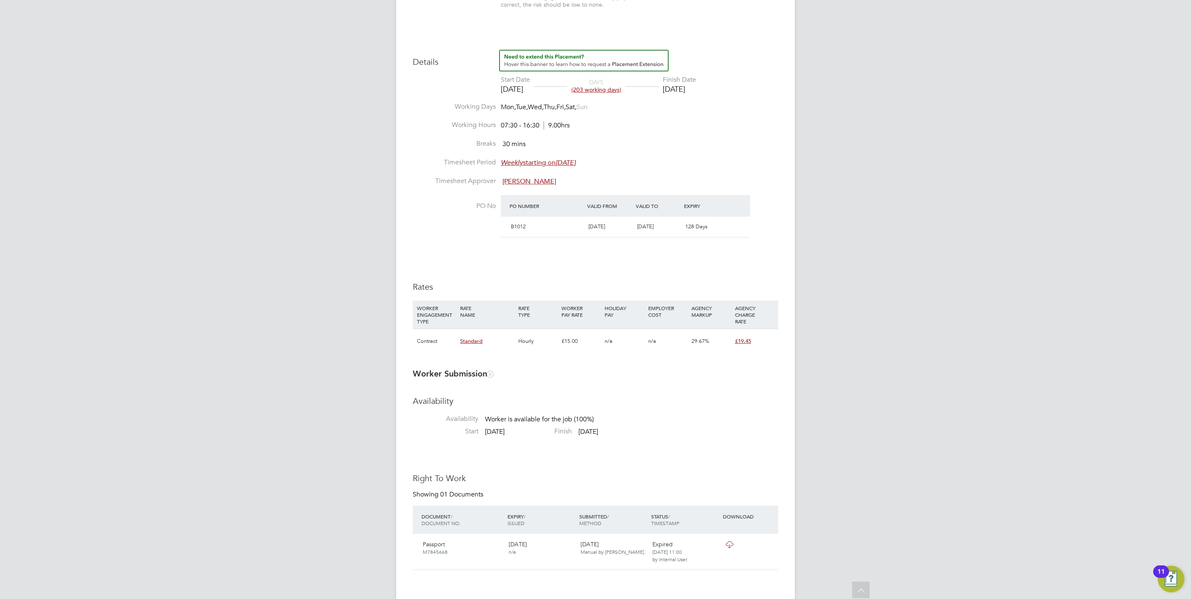  What do you see at coordinates (670, 560) in the screenshot?
I see `span: by Internal User.` at bounding box center [670, 560].